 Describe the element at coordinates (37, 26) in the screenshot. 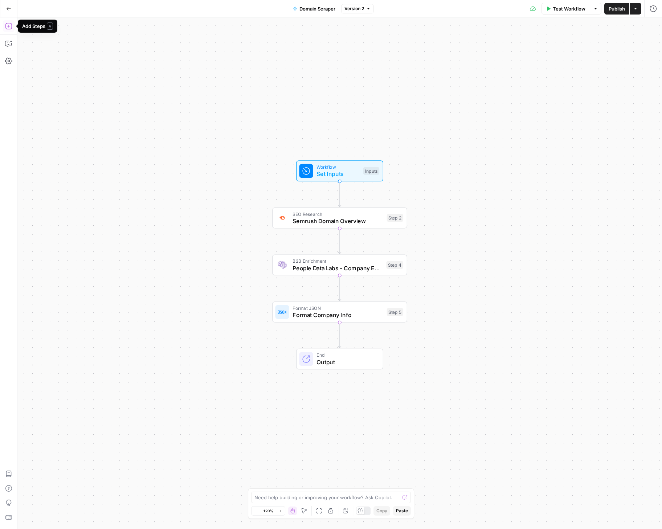

I see `div: Add Steps` at that location.